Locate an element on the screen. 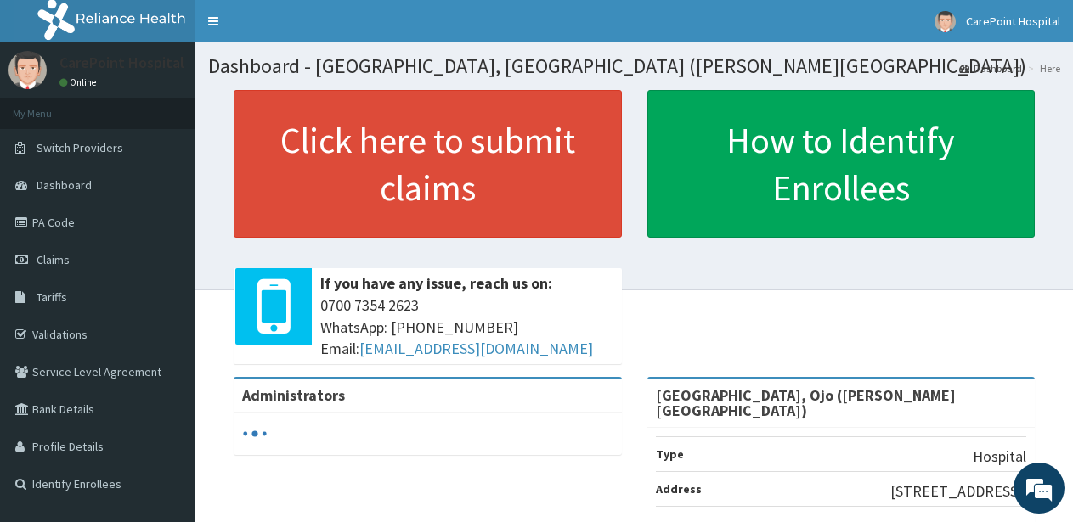  p: Hospital is located at coordinates (999, 457).